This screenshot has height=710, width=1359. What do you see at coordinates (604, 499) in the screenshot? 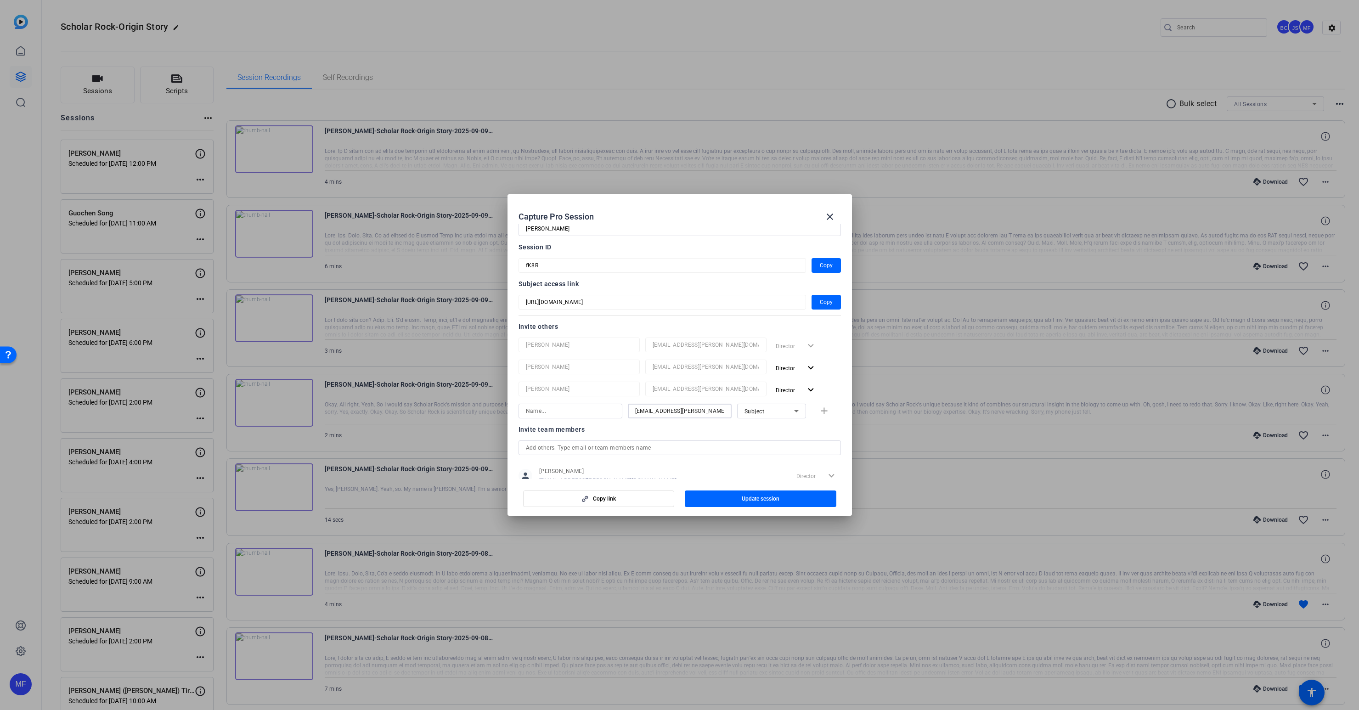
I see `span: Copy link` at bounding box center [604, 499].